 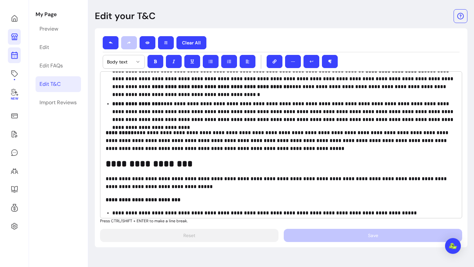 What do you see at coordinates (14, 208) in the screenshot?
I see `a: Refer & Earn` at bounding box center [14, 208].